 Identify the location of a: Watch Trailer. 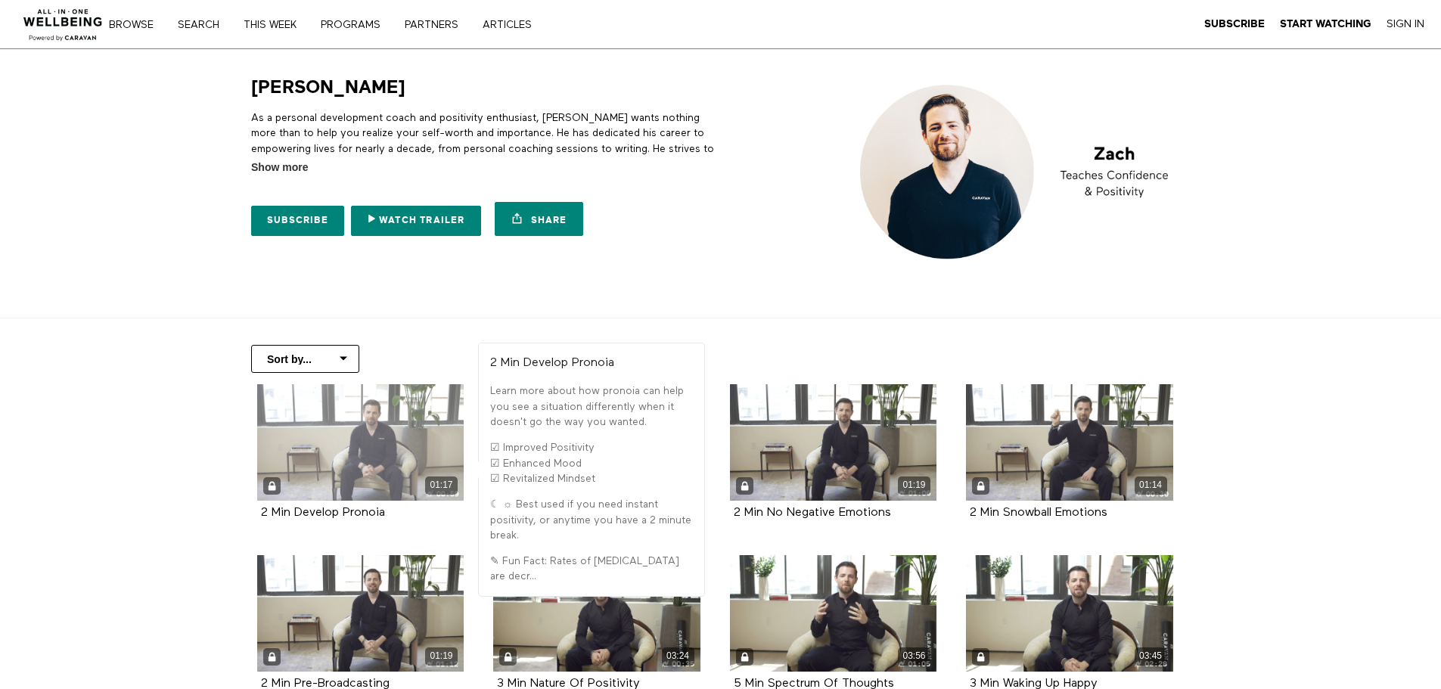
(416, 221).